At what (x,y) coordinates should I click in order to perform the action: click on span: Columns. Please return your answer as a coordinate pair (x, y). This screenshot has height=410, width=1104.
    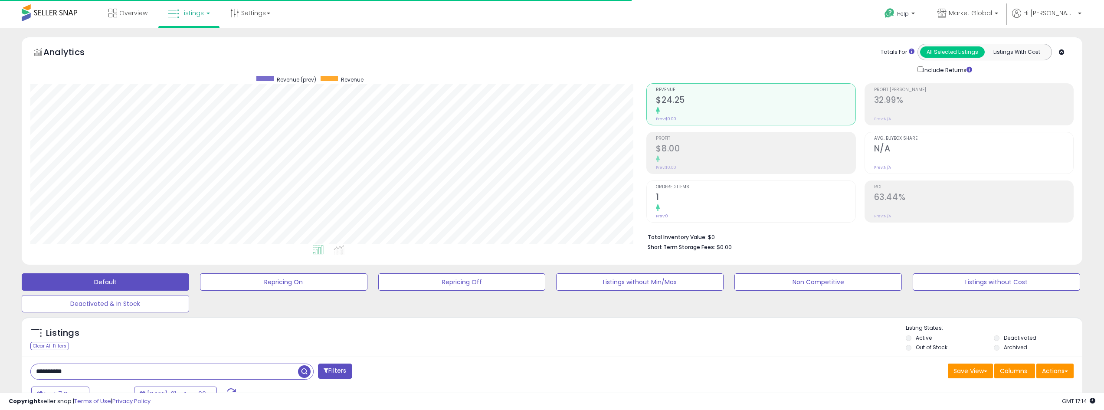
    Looking at the image, I should click on (1014, 371).